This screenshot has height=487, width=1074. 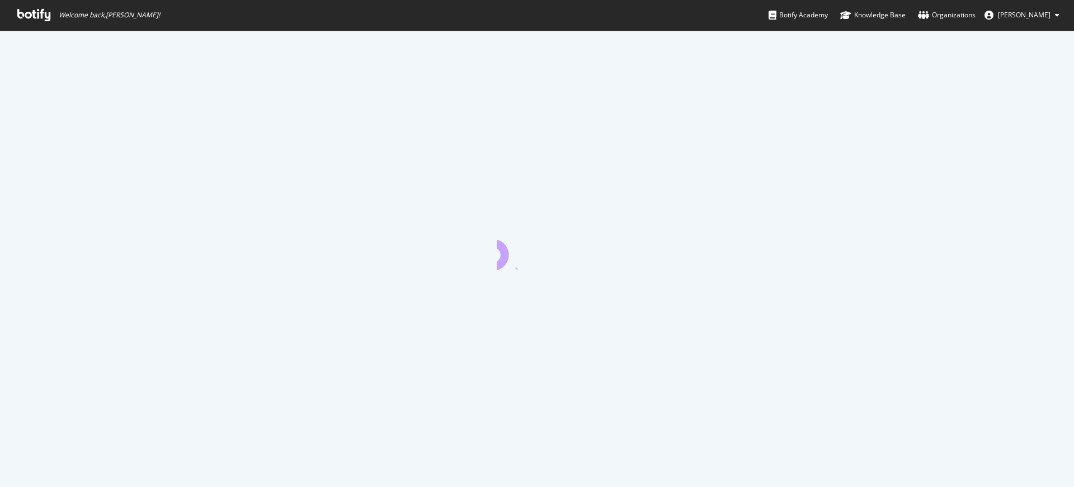 What do you see at coordinates (537, 250) in the screenshot?
I see `div: animation` at bounding box center [537, 250].